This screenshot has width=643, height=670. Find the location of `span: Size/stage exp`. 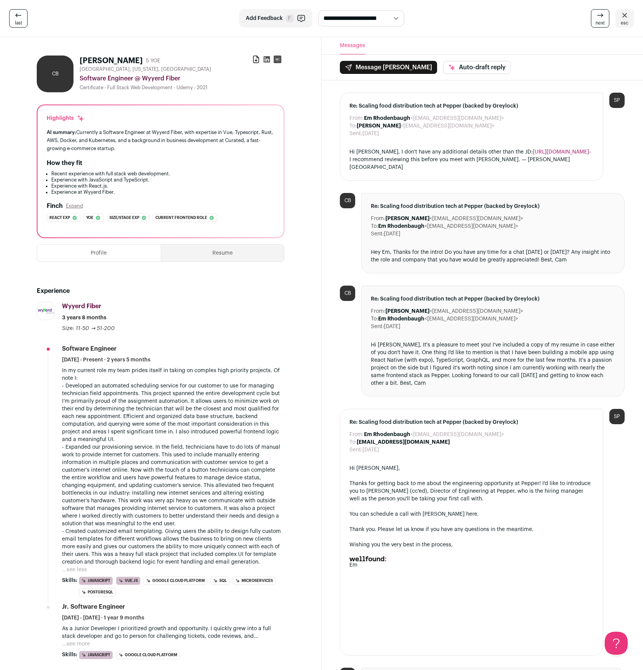

span: Size/stage exp is located at coordinates (124, 218).